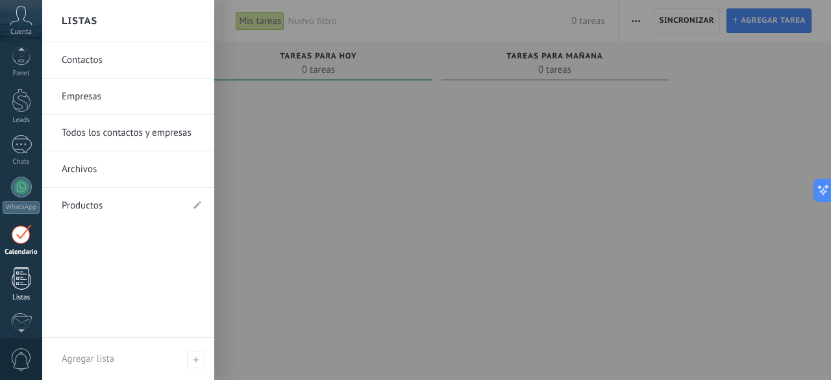 The image size is (831, 380). What do you see at coordinates (131, 169) in the screenshot?
I see `a: Archivos` at bounding box center [131, 169].